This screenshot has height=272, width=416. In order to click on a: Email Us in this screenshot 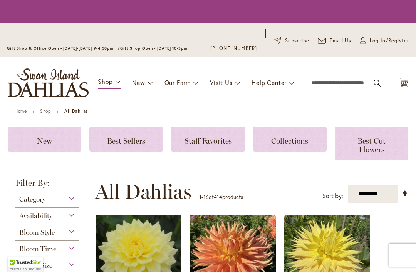, I will do `click(335, 41)`.